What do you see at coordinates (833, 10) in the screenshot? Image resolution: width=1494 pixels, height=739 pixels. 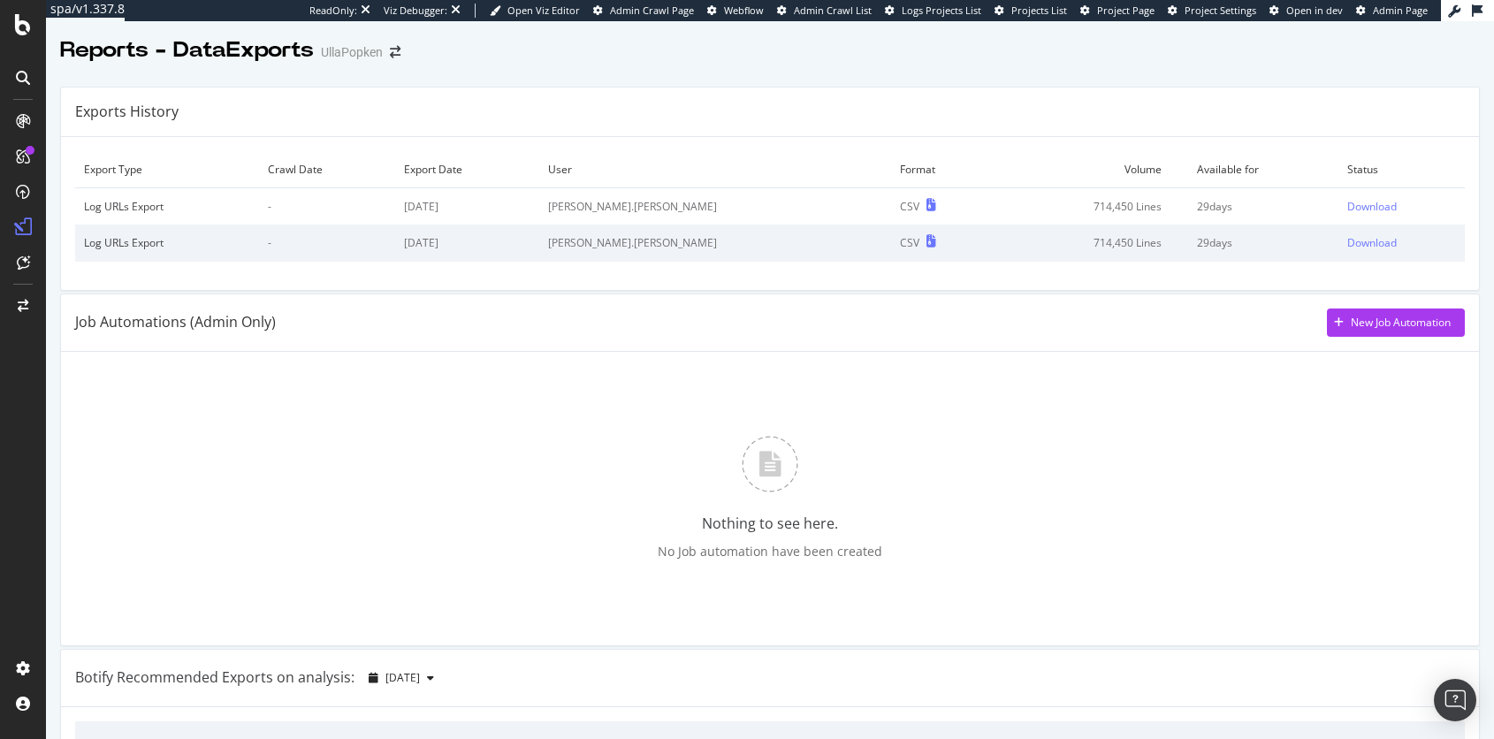 I see `span: Admin Crawl List` at bounding box center [833, 10].